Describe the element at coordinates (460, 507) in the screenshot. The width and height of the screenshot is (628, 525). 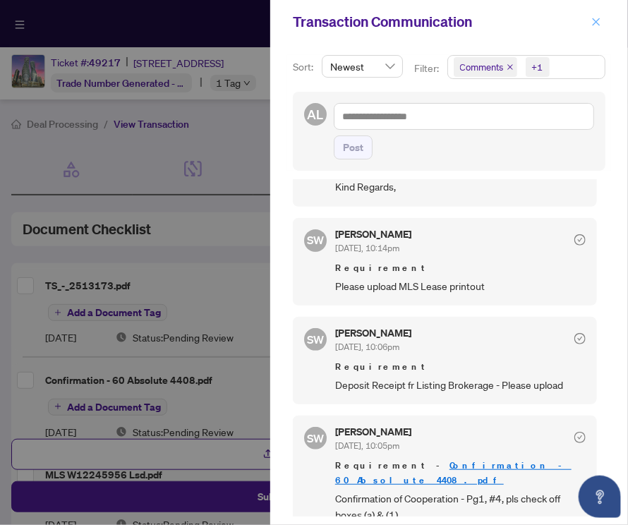
I see `span: Confirmation of Cooperation - Pg1, #4, pls check off boxes (a) & (1)` at that location.